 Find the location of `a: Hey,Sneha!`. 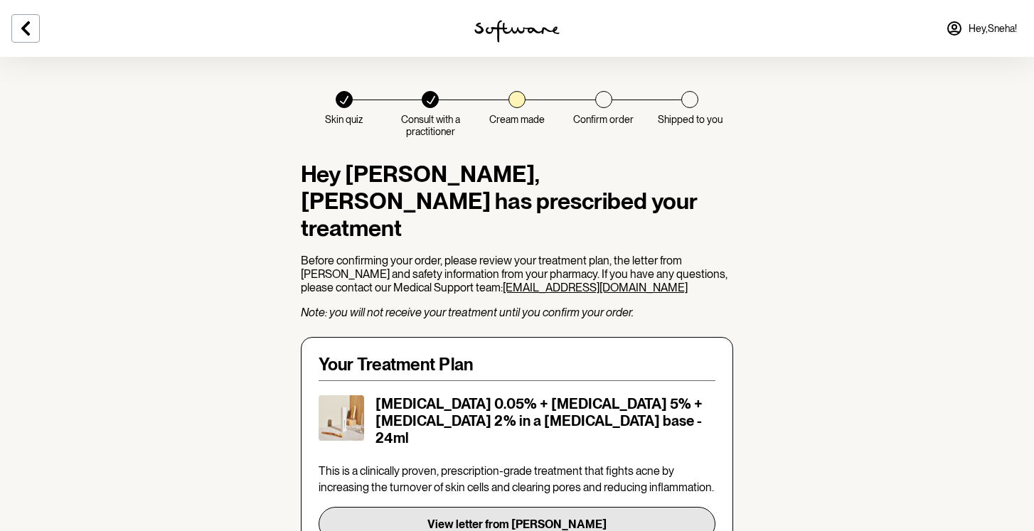

a: Hey,Sneha! is located at coordinates (981, 28).